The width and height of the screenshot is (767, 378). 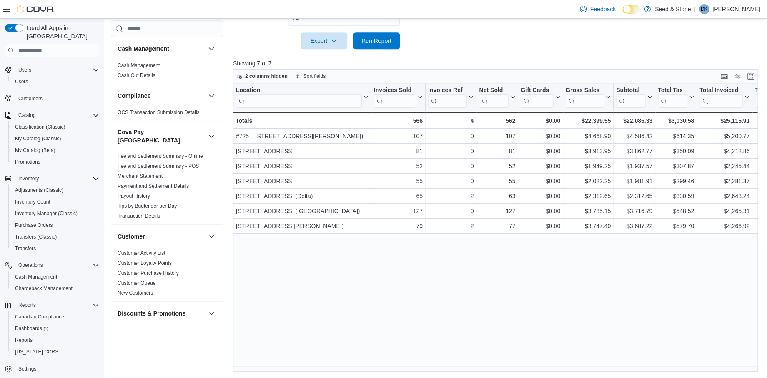 What do you see at coordinates (540, 97) in the screenshot?
I see `button: Gift Cards` at bounding box center [540, 97].